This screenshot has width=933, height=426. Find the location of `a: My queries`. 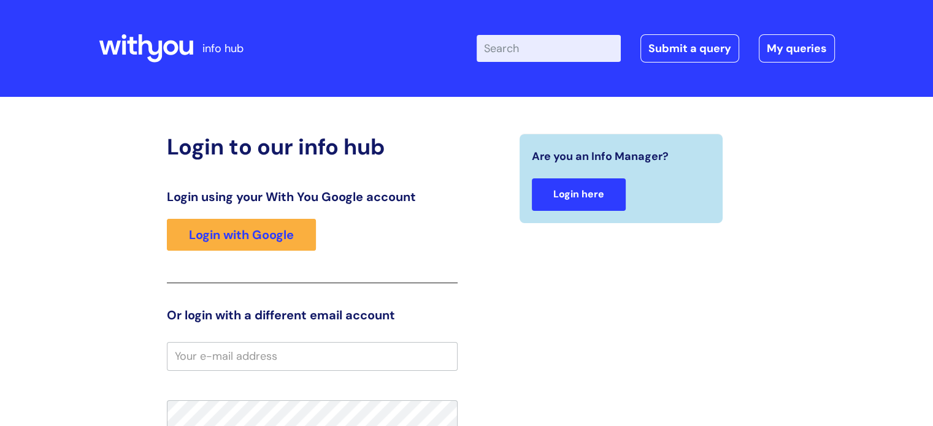

a: My queries is located at coordinates (797, 48).